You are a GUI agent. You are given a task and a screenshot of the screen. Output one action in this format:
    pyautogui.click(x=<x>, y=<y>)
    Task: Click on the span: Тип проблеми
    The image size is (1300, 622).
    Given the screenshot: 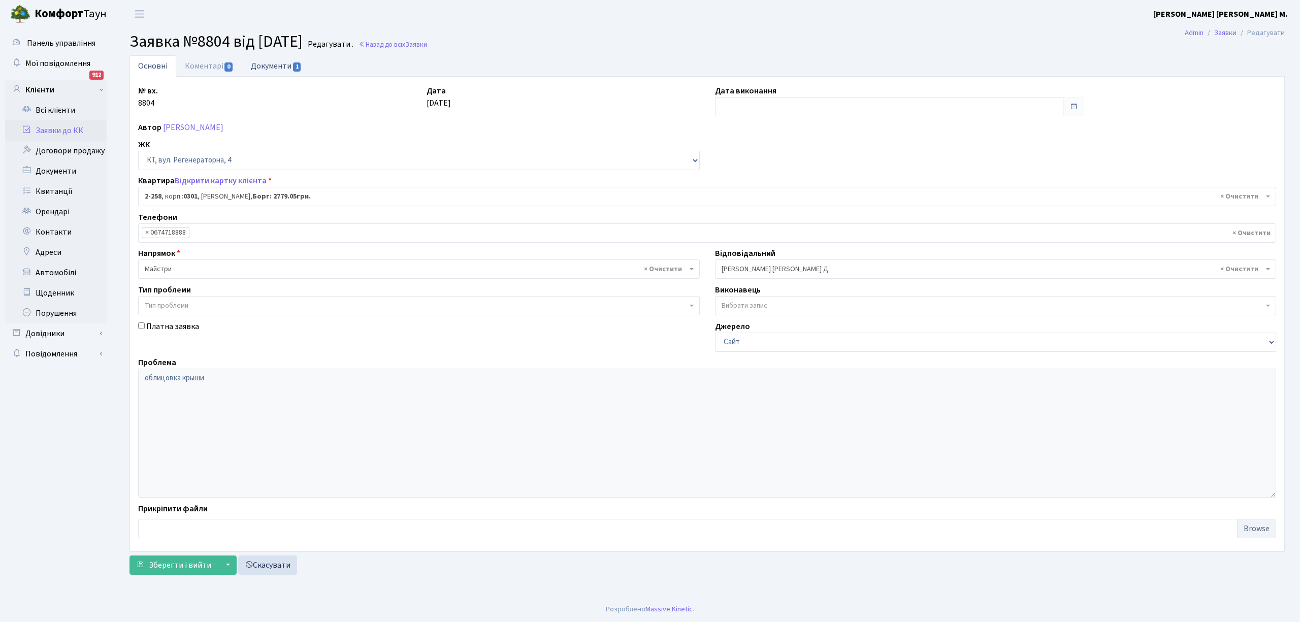 What is the action you would take?
    pyautogui.click(x=167, y=306)
    